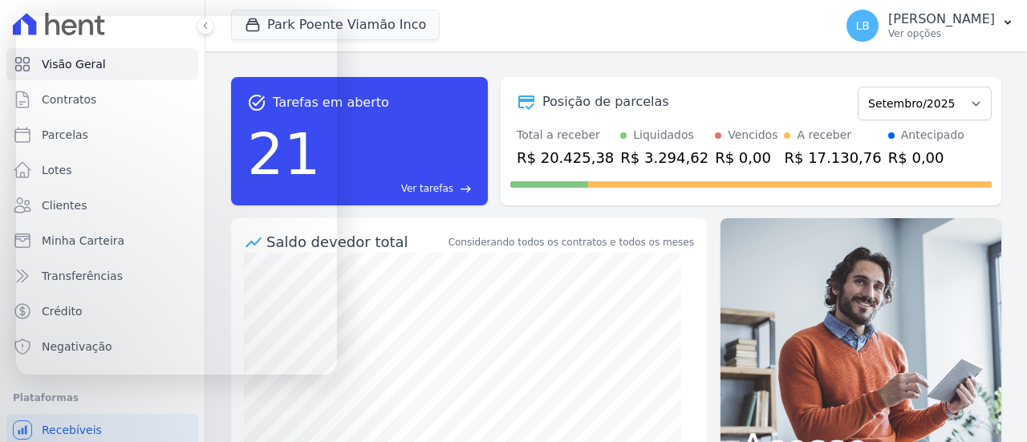 The height and width of the screenshot is (442, 1027). I want to click on span: Recebíveis, so click(71, 430).